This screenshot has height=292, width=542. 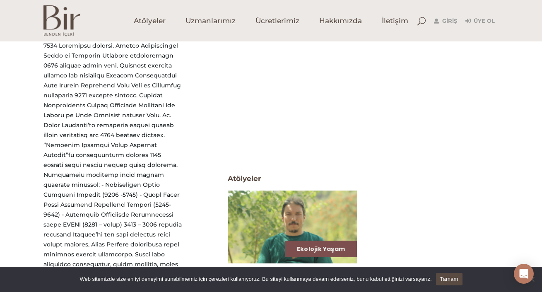 I want to click on span: Web sitemizde size en iyi deneyimi sunabilmemiz için çerezleri kullanıyoruz. Bu siteyi kullanmaya..., so click(x=256, y=279).